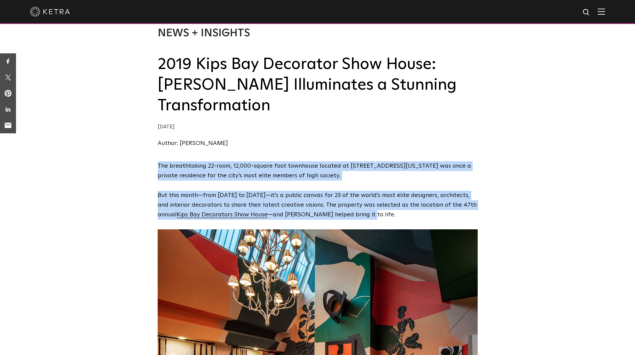 This screenshot has width=635, height=355. I want to click on img: ketra-logo-2019-white, so click(50, 12).